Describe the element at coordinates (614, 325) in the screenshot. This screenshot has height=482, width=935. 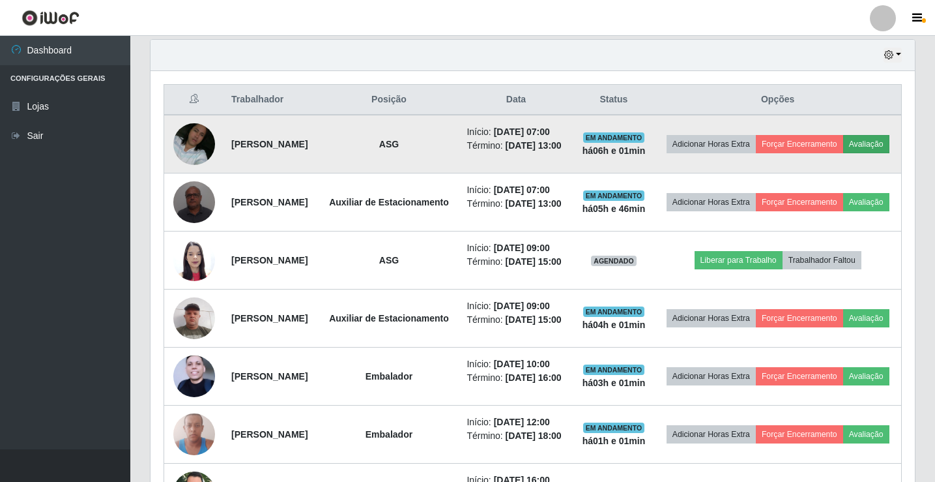
I see `strong: há 04 h e 01 min` at that location.